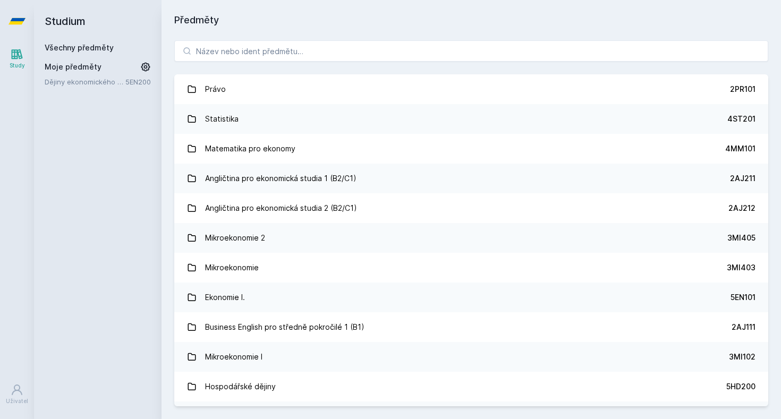 The image size is (781, 419). I want to click on div: 2AJ111, so click(743, 327).